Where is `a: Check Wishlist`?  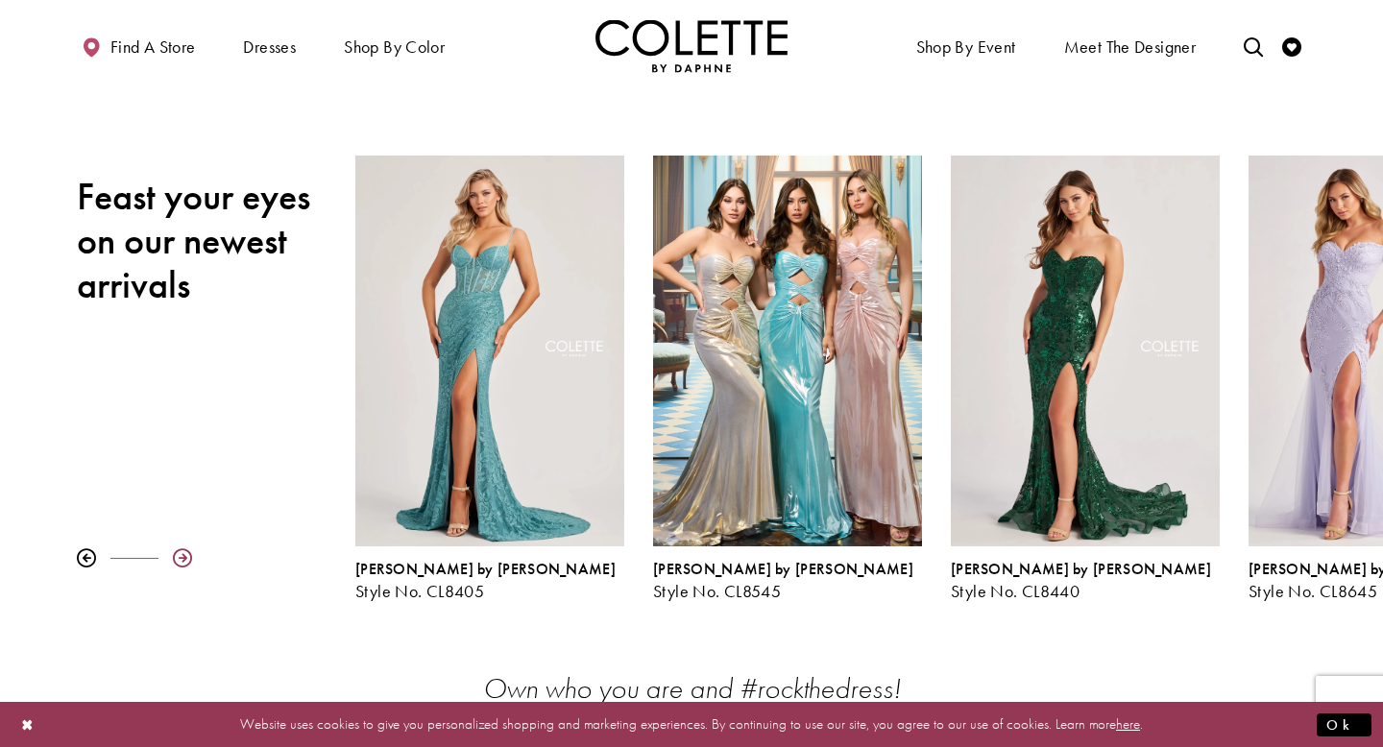 a: Check Wishlist is located at coordinates (1292, 45).